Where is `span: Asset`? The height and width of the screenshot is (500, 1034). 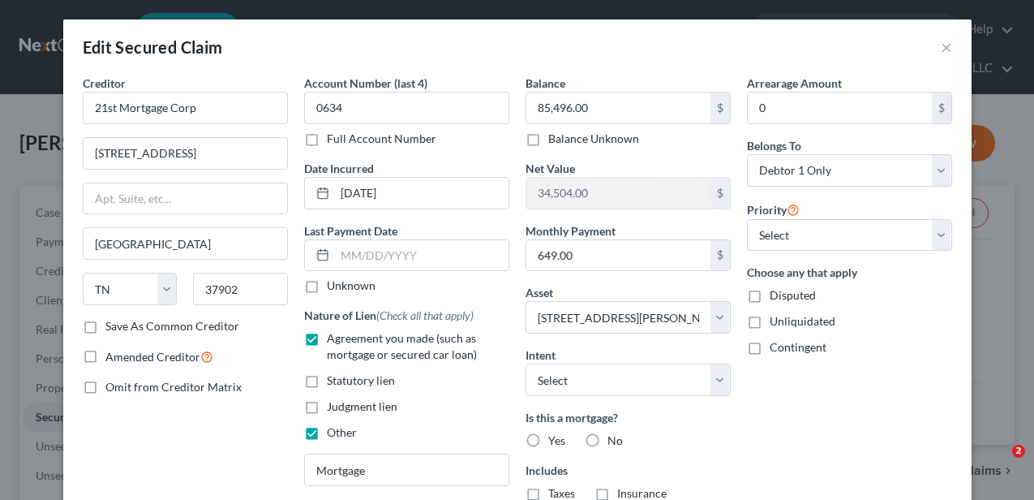
span: Asset is located at coordinates (540, 292).